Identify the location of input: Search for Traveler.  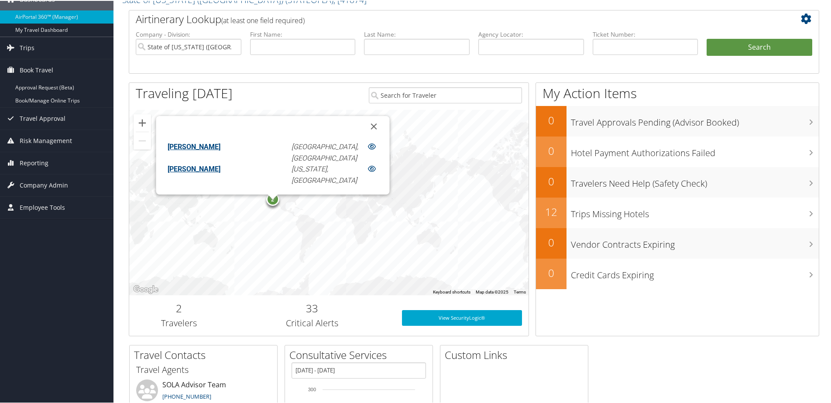
(445, 94).